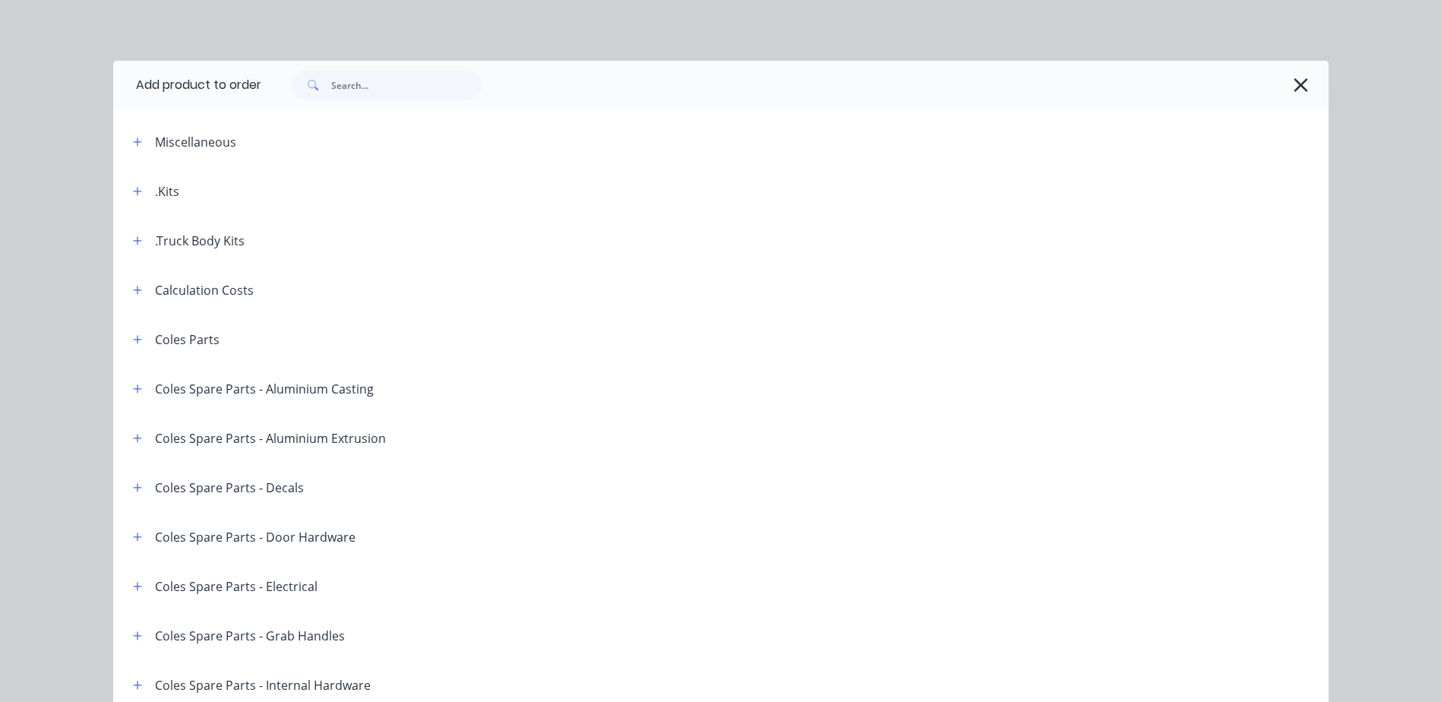  I want to click on div: Coles Parts, so click(187, 340).